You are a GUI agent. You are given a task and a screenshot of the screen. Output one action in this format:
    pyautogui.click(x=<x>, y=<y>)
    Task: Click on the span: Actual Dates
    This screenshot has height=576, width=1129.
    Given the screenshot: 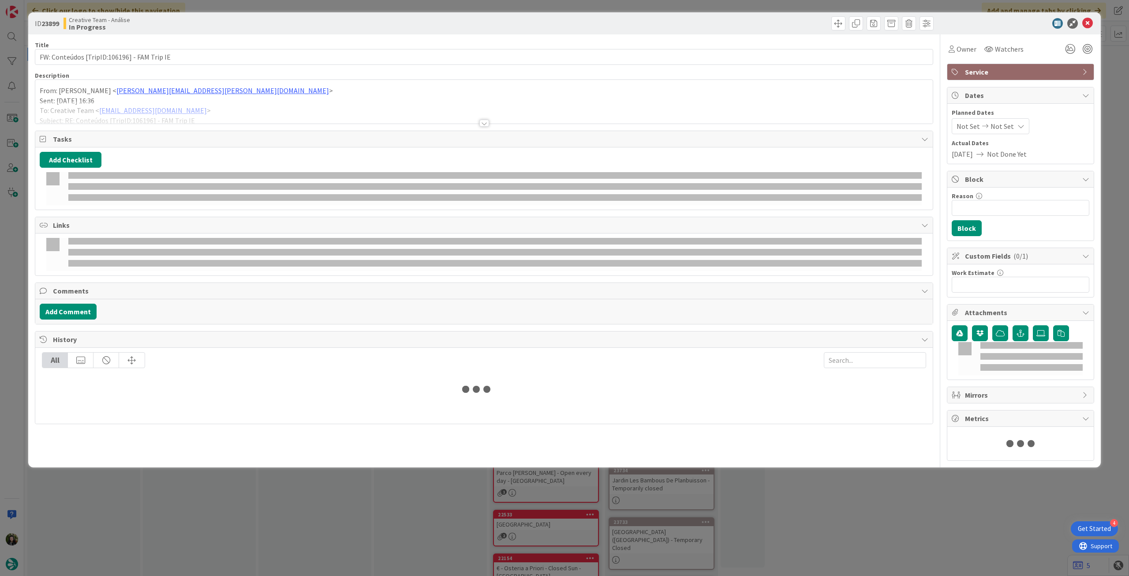 What is the action you would take?
    pyautogui.click(x=1021, y=143)
    